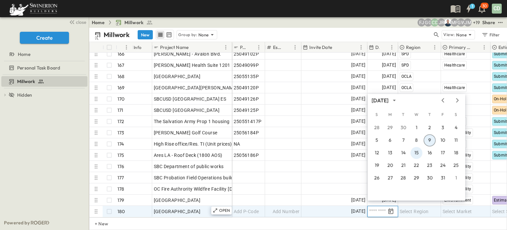  I want to click on button: 31, so click(443, 178).